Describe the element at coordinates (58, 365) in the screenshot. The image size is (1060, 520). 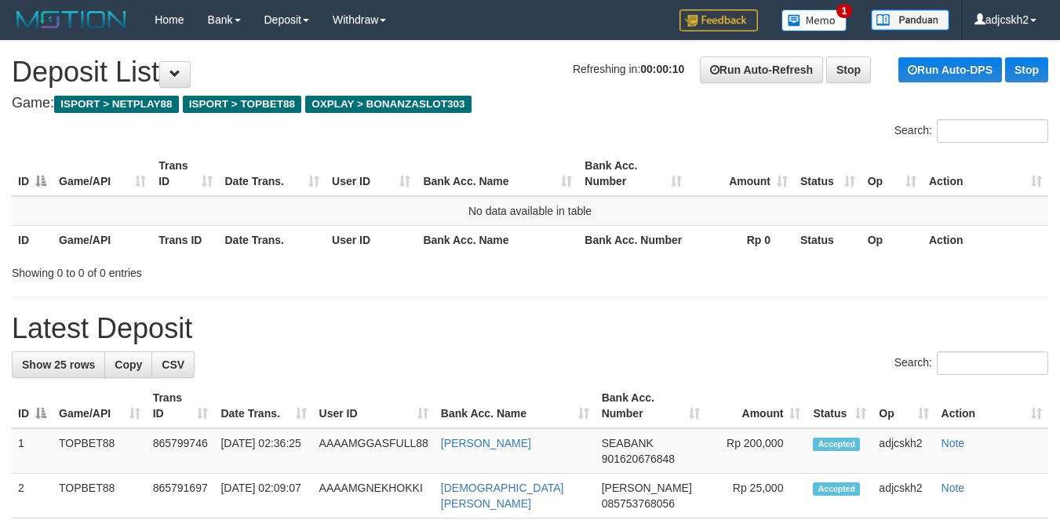
I see `span: Show 25 rows` at that location.